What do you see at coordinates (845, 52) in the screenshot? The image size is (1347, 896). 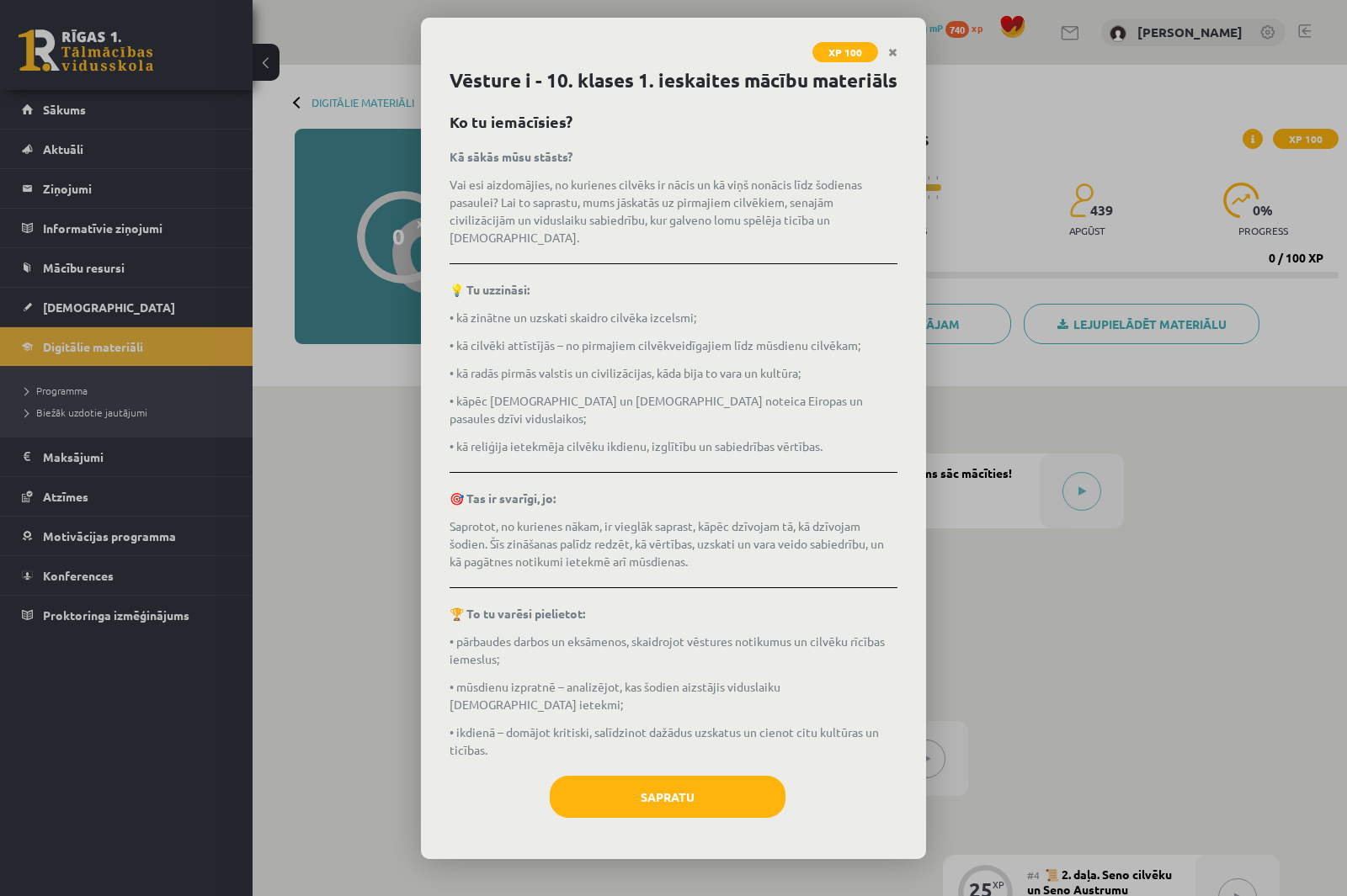 I see `span: XP 100` at bounding box center [845, 52].